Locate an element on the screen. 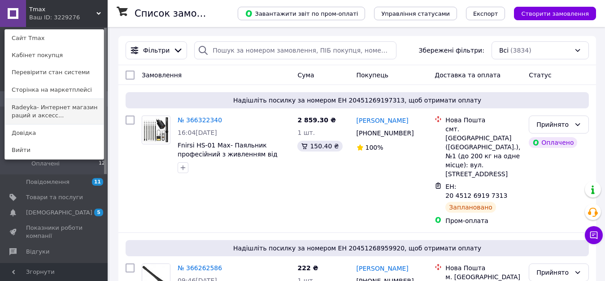 This screenshot has height=281, width=605. span: Управління статусами is located at coordinates (416, 13).